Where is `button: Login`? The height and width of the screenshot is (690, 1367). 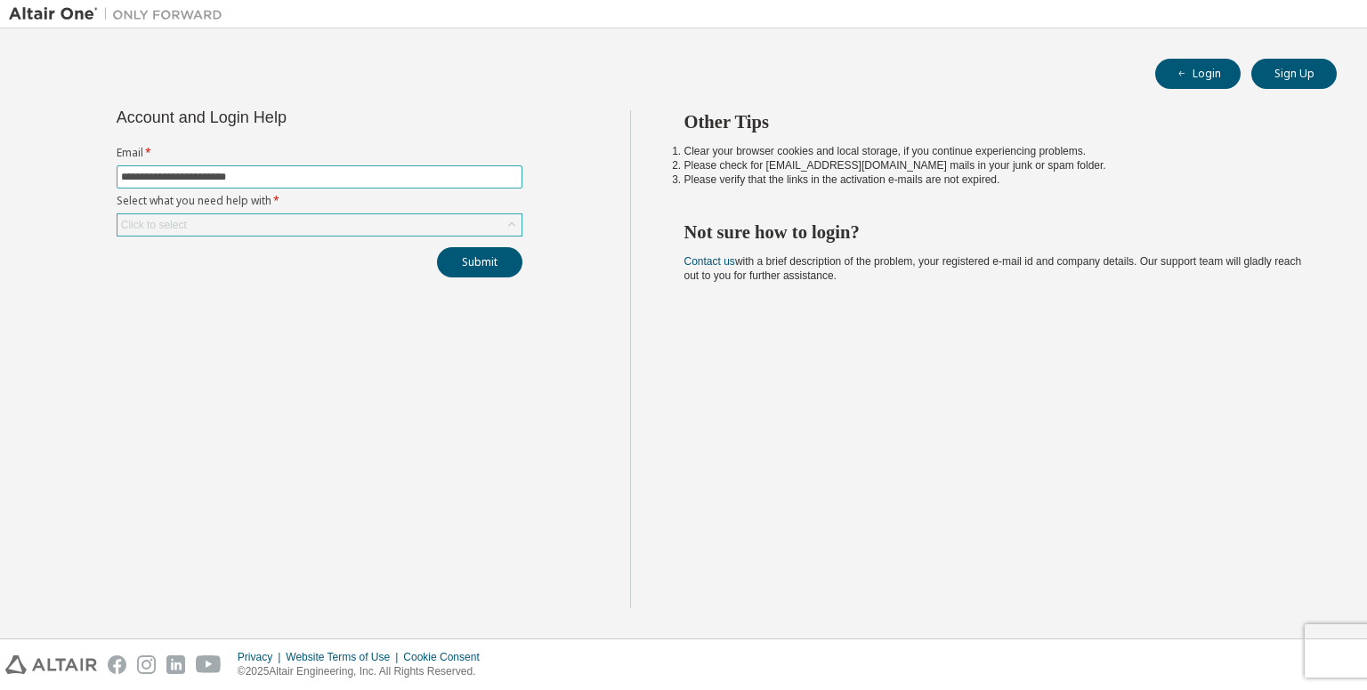 button: Login is located at coordinates (1198, 74).